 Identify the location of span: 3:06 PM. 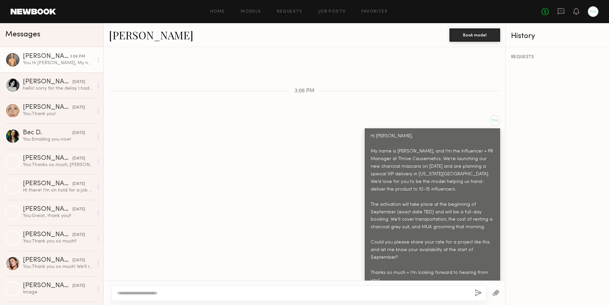
(304, 91).